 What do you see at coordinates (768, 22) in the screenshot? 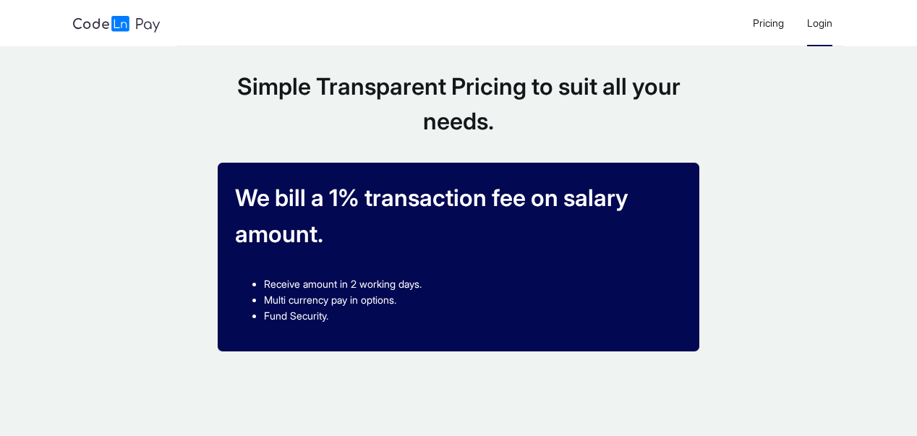
I see `span: Pricing` at bounding box center [768, 22].